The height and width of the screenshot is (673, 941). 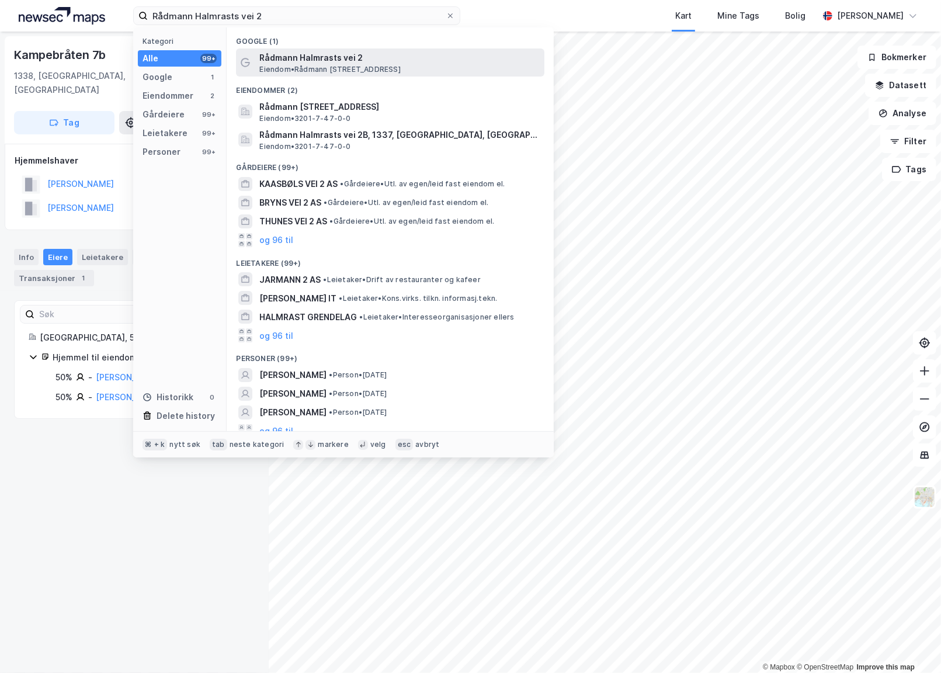 I want to click on button: Analyse, so click(x=903, y=113).